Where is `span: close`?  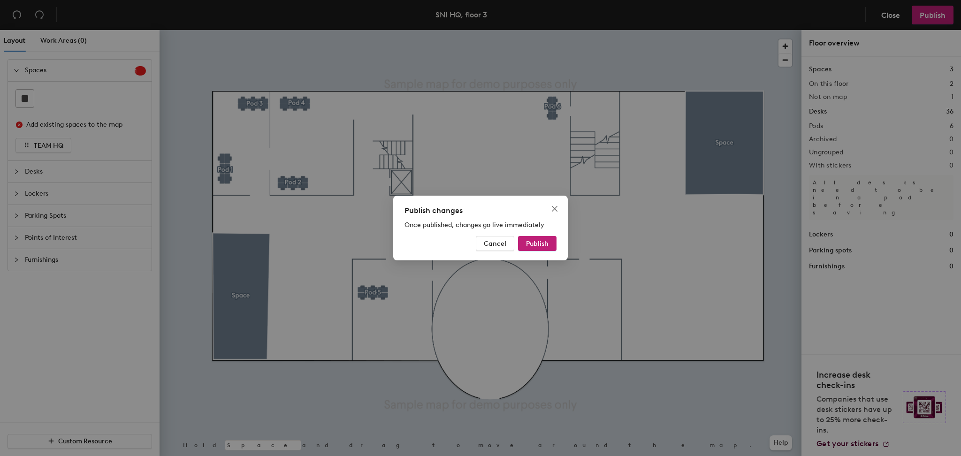 span: close is located at coordinates (555, 209).